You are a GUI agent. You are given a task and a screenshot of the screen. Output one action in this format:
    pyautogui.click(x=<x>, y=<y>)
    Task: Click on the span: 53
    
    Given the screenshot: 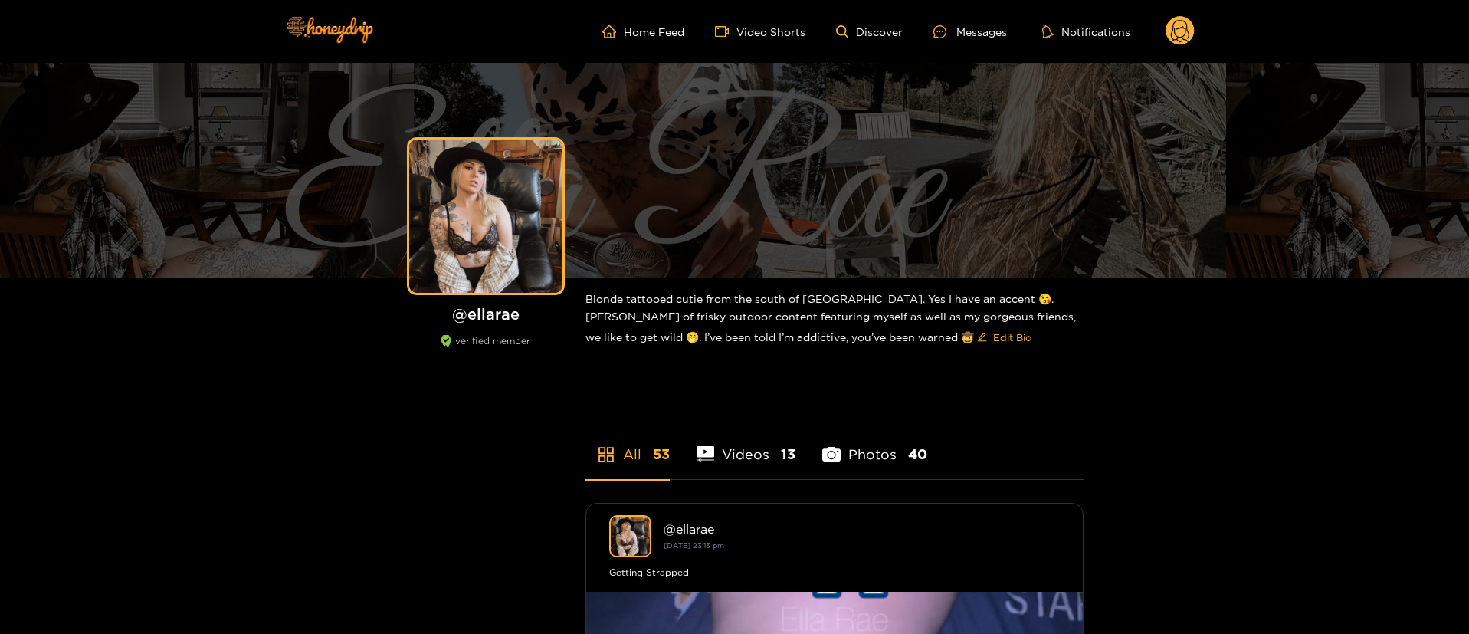 What is the action you would take?
    pyautogui.click(x=661, y=454)
    